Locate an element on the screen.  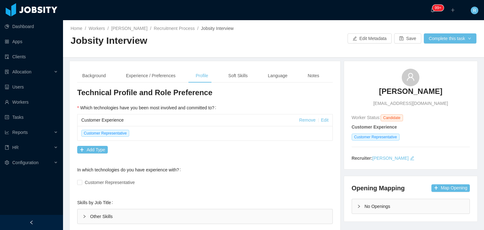
a: icon: profileTasks is located at coordinates (31, 117).